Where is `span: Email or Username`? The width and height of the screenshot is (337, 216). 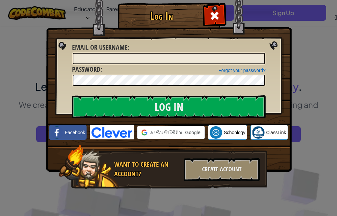
span: Email or Username is located at coordinates (100, 47).